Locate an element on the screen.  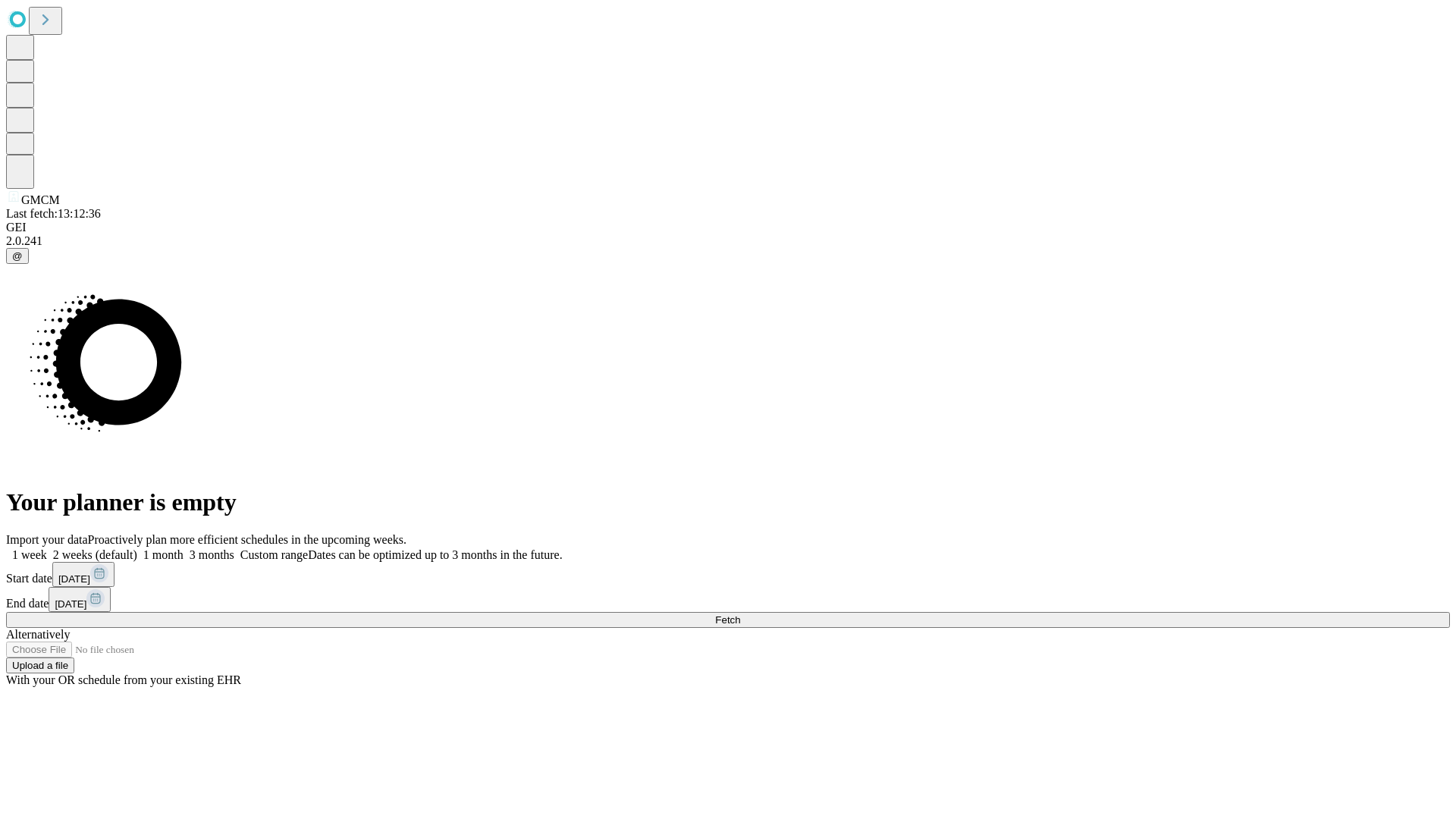
h1: Your planner is empty is located at coordinates (728, 502).